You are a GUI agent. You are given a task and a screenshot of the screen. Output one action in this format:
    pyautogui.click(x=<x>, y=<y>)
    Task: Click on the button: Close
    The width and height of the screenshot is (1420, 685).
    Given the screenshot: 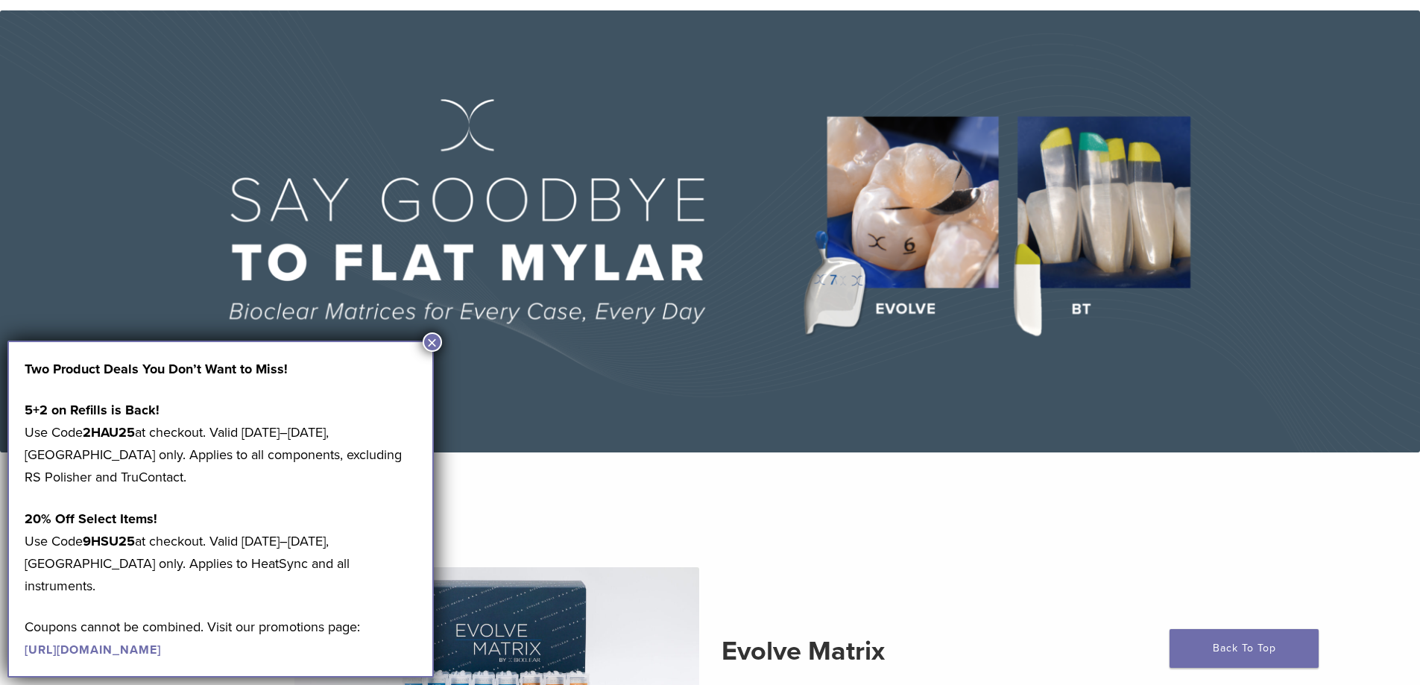 What is the action you would take?
    pyautogui.click(x=432, y=342)
    